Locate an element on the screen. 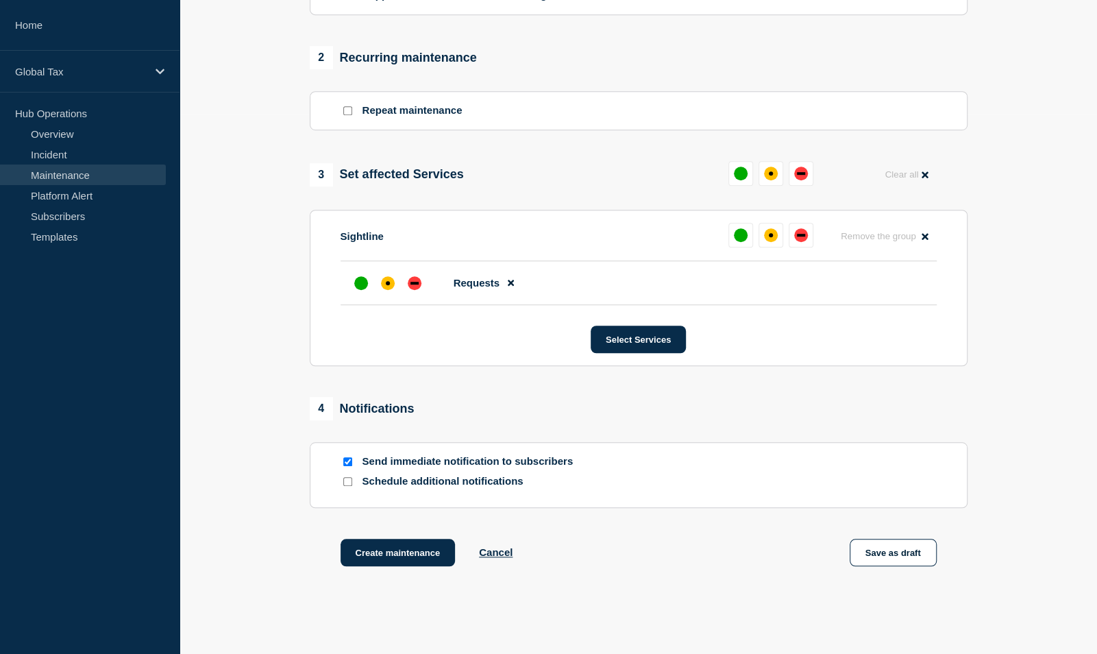  div: Notifications is located at coordinates (362, 408).